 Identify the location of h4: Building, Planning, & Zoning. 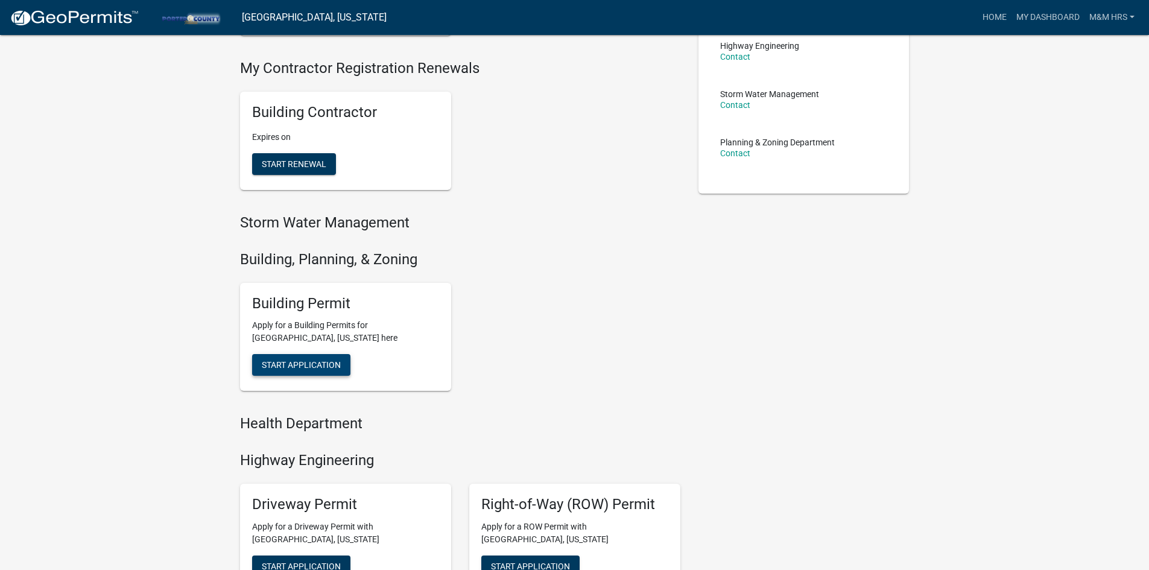
(460, 259).